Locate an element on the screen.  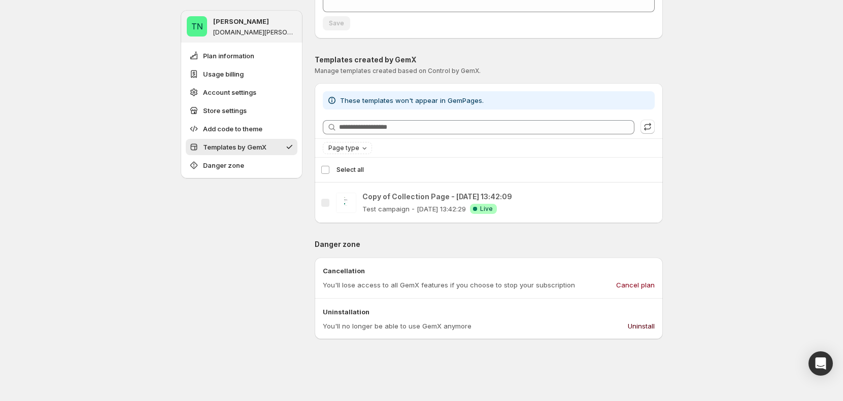
button: Cancel plan is located at coordinates (635, 285).